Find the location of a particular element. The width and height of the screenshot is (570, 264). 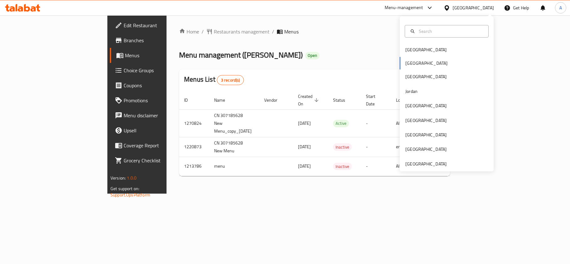

a: Upsell is located at coordinates (156, 131).